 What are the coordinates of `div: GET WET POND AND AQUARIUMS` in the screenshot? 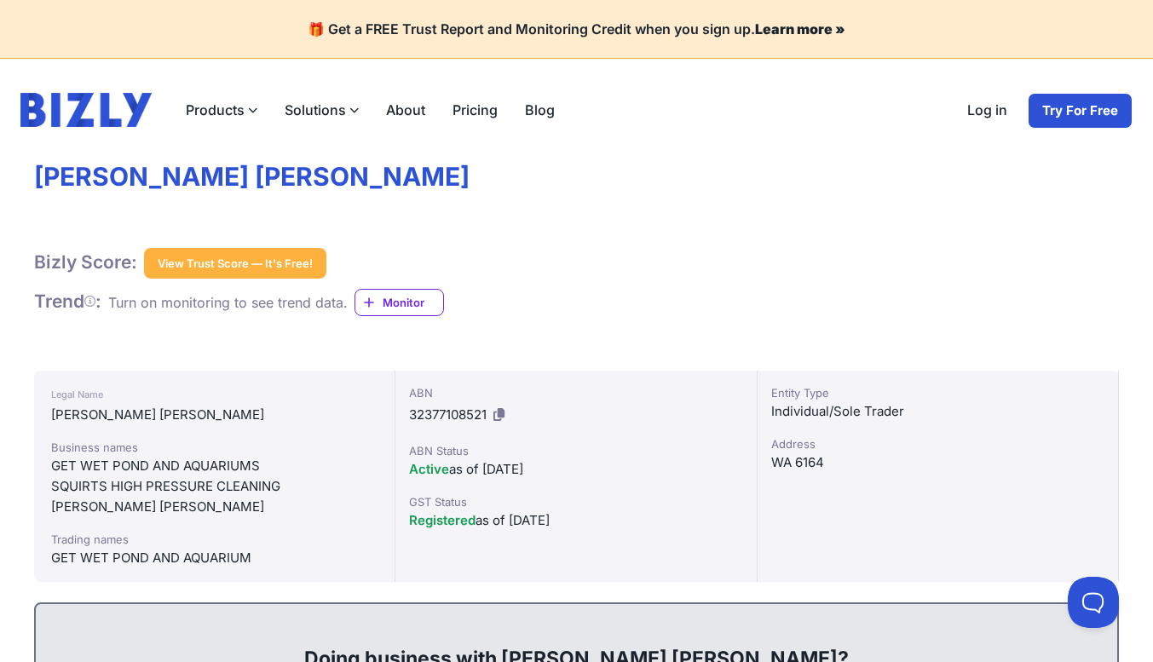 It's located at (214, 466).